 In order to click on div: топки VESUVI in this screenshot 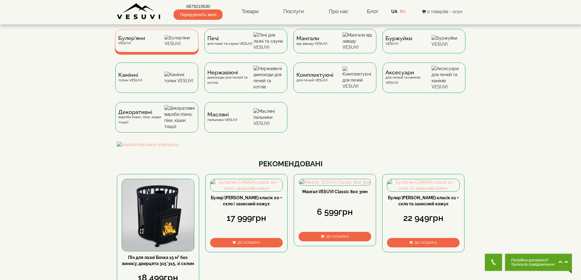, I will do `click(130, 77)`.